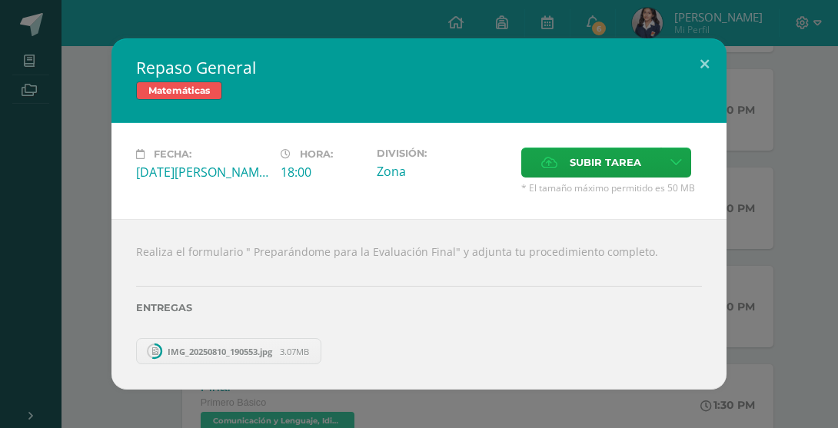 The width and height of the screenshot is (838, 428). Describe the element at coordinates (611, 188) in the screenshot. I see `span: * El tamaño máximo permitido es 50 MB` at that location.